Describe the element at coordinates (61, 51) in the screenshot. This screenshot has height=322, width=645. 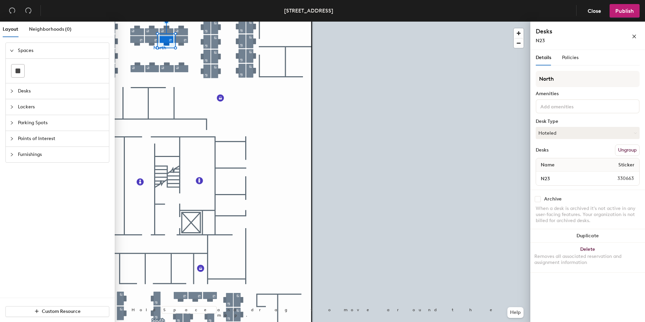
I see `span: Spaces` at that location.